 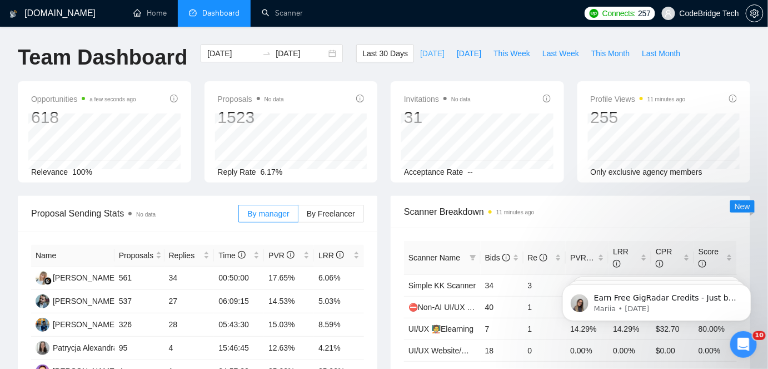 What do you see at coordinates (610, 53) in the screenshot?
I see `button: This Month` at bounding box center [610, 53].